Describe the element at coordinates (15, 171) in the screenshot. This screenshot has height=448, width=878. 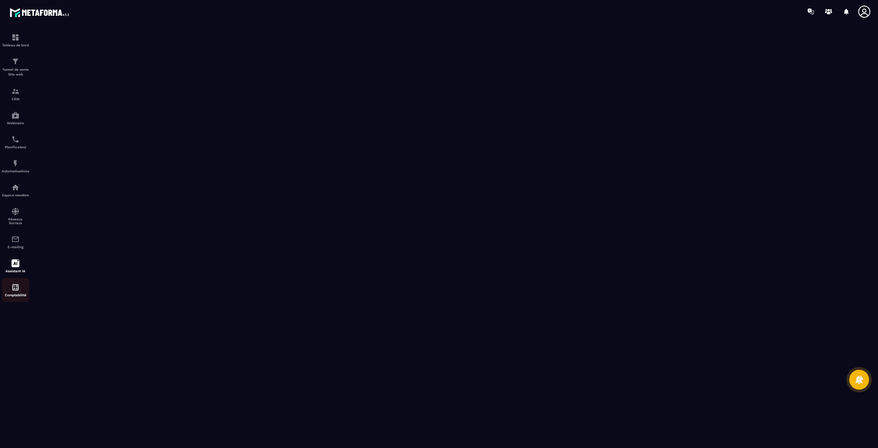
I see `p: Automatisations` at that location.